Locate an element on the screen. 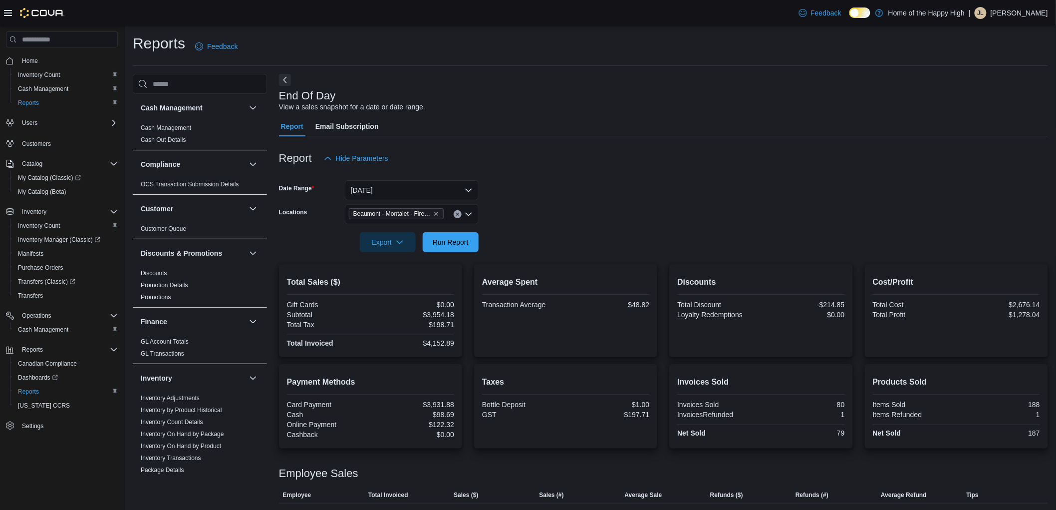 This screenshot has height=510, width=1056. a: GL Account Totals is located at coordinates (165, 341).